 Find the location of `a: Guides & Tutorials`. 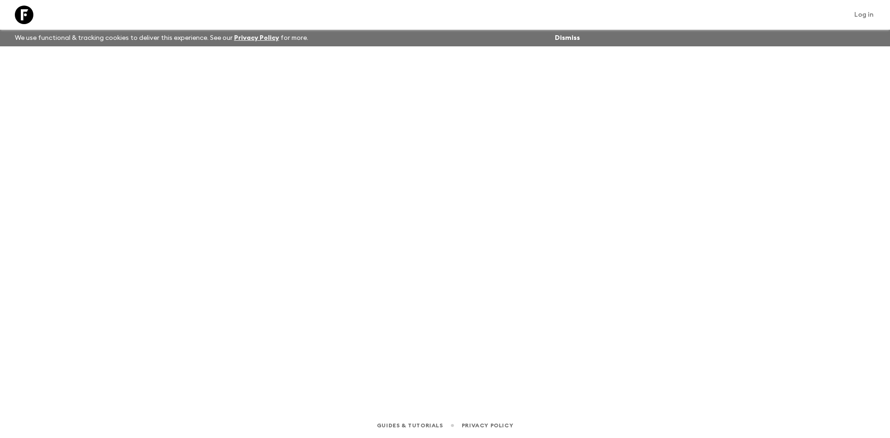

a: Guides & Tutorials is located at coordinates (410, 426).